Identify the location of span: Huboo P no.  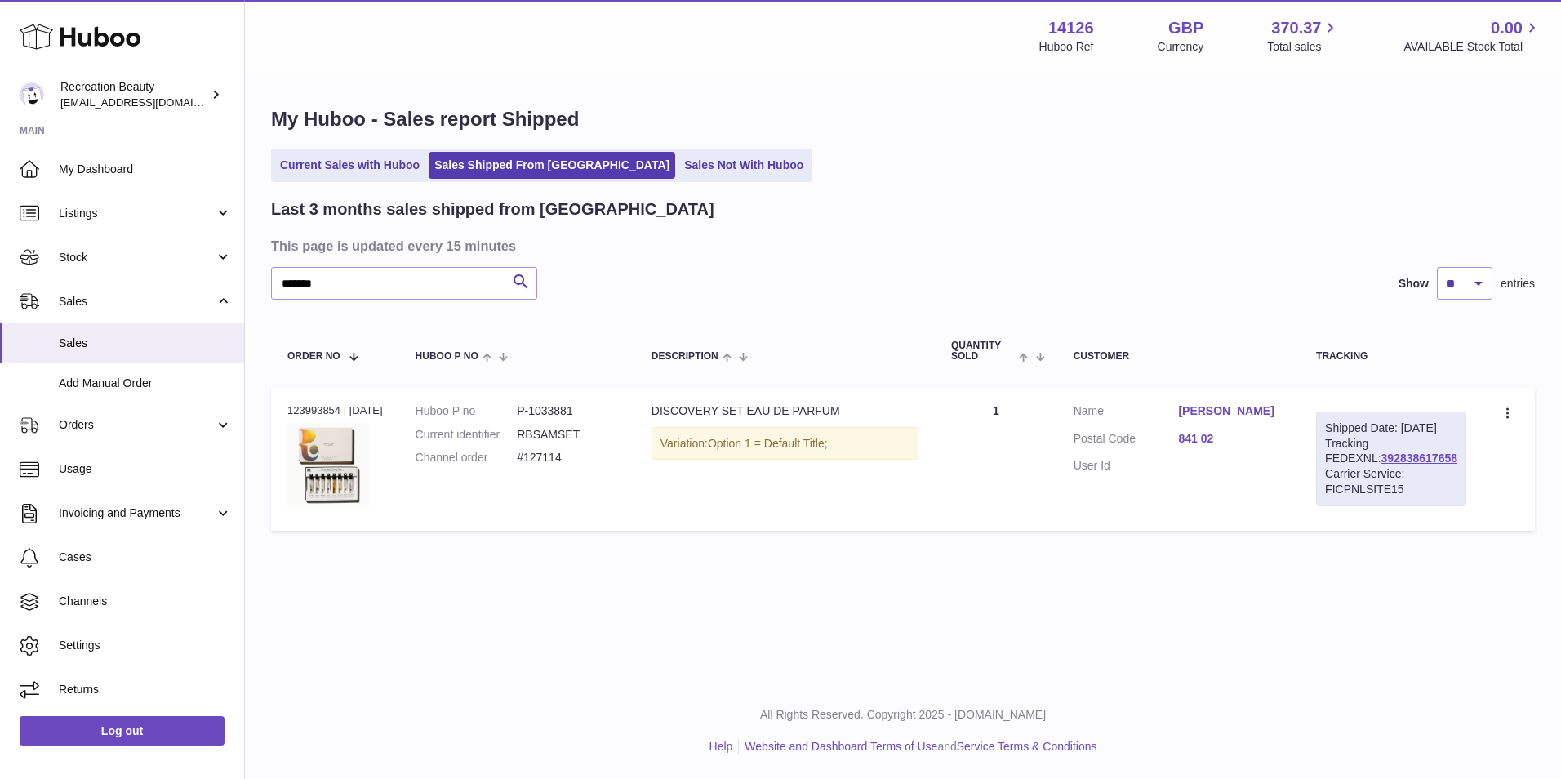
(447, 356).